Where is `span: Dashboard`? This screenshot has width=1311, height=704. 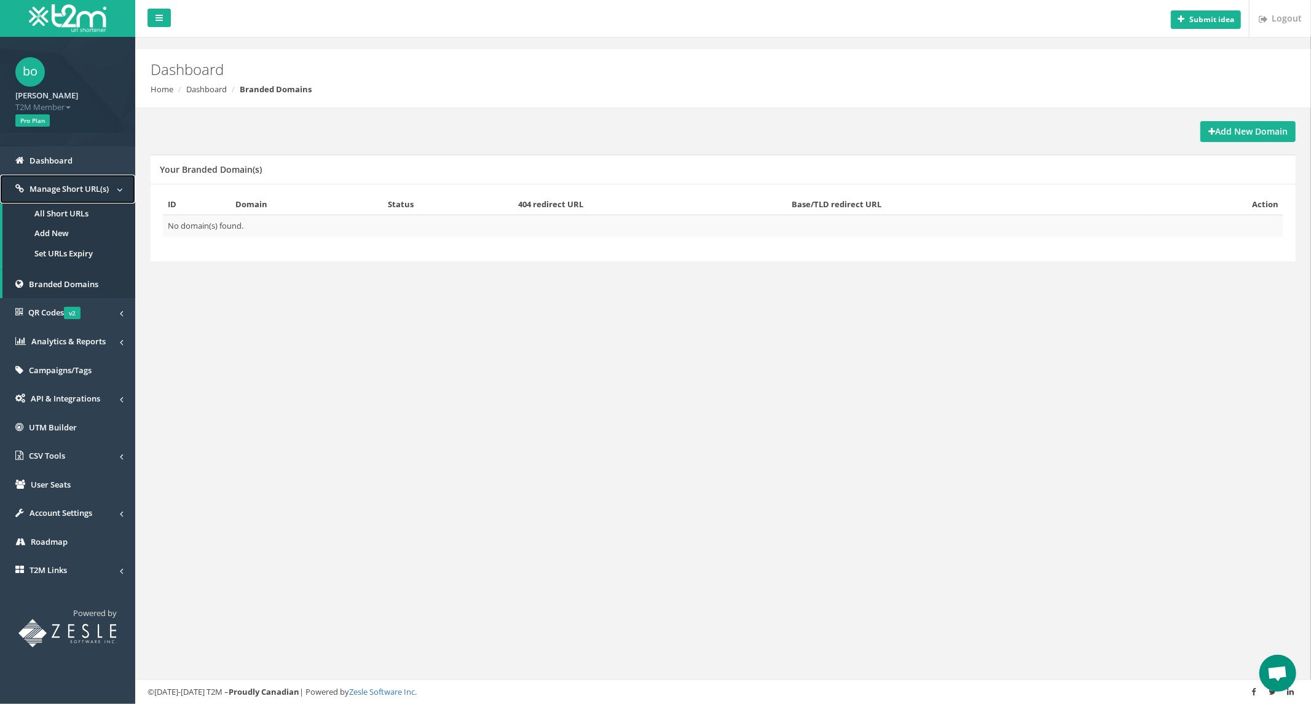 span: Dashboard is located at coordinates (51, 160).